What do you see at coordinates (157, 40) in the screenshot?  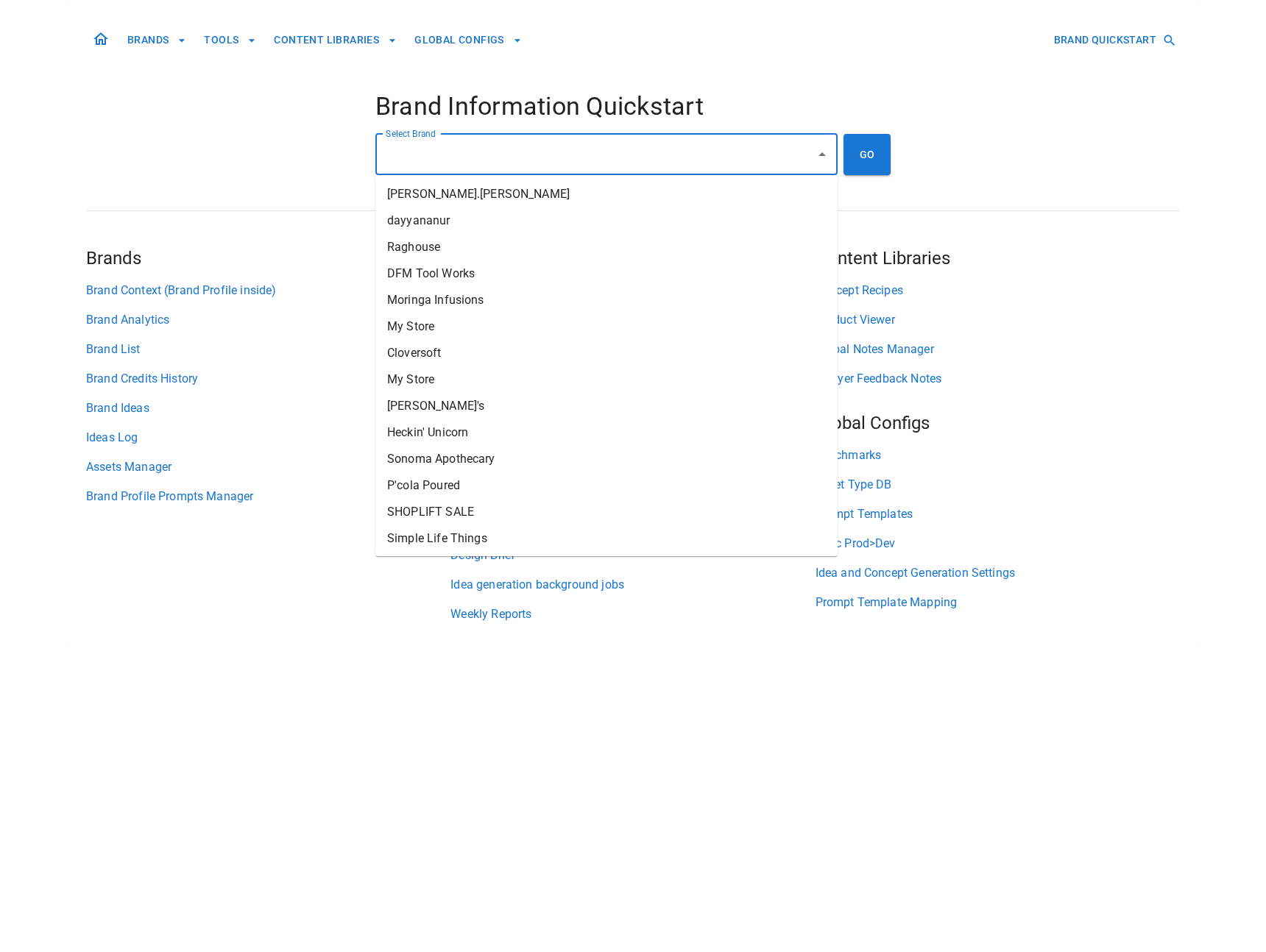 I see `button: BRANDS` at bounding box center [157, 40].